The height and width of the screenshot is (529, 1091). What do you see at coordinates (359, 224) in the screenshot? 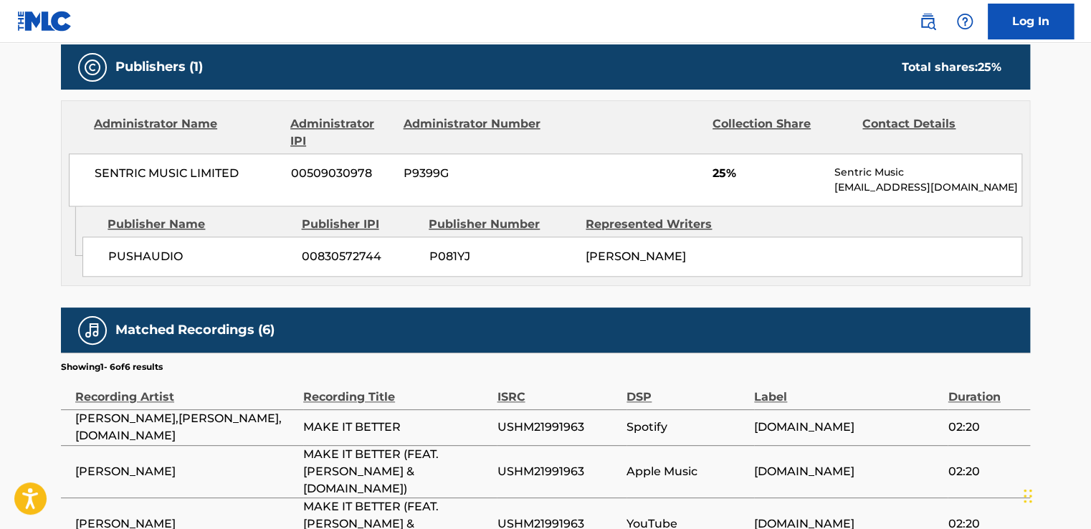
I see `div: Publisher IPI` at bounding box center [359, 224].